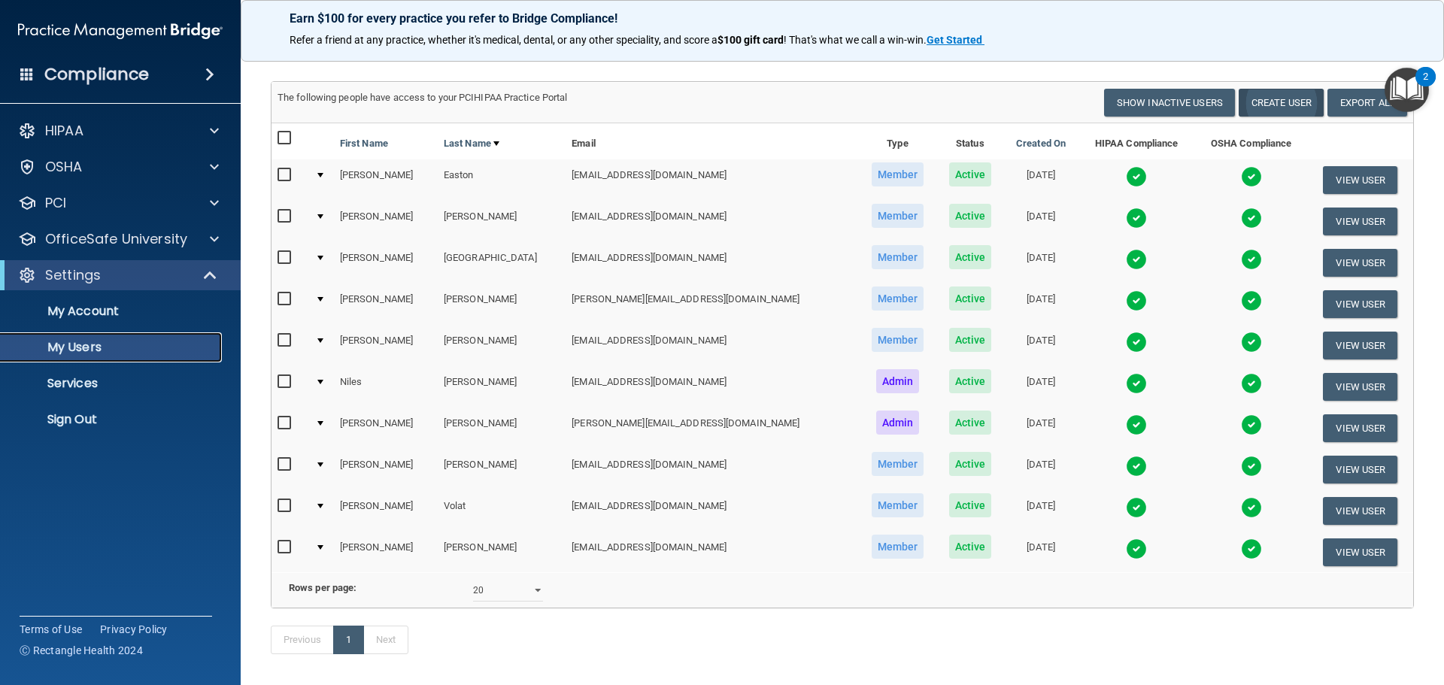 The image size is (1444, 685). Describe the element at coordinates (1251, 141) in the screenshot. I see `th: OSHA Compliance` at that location.